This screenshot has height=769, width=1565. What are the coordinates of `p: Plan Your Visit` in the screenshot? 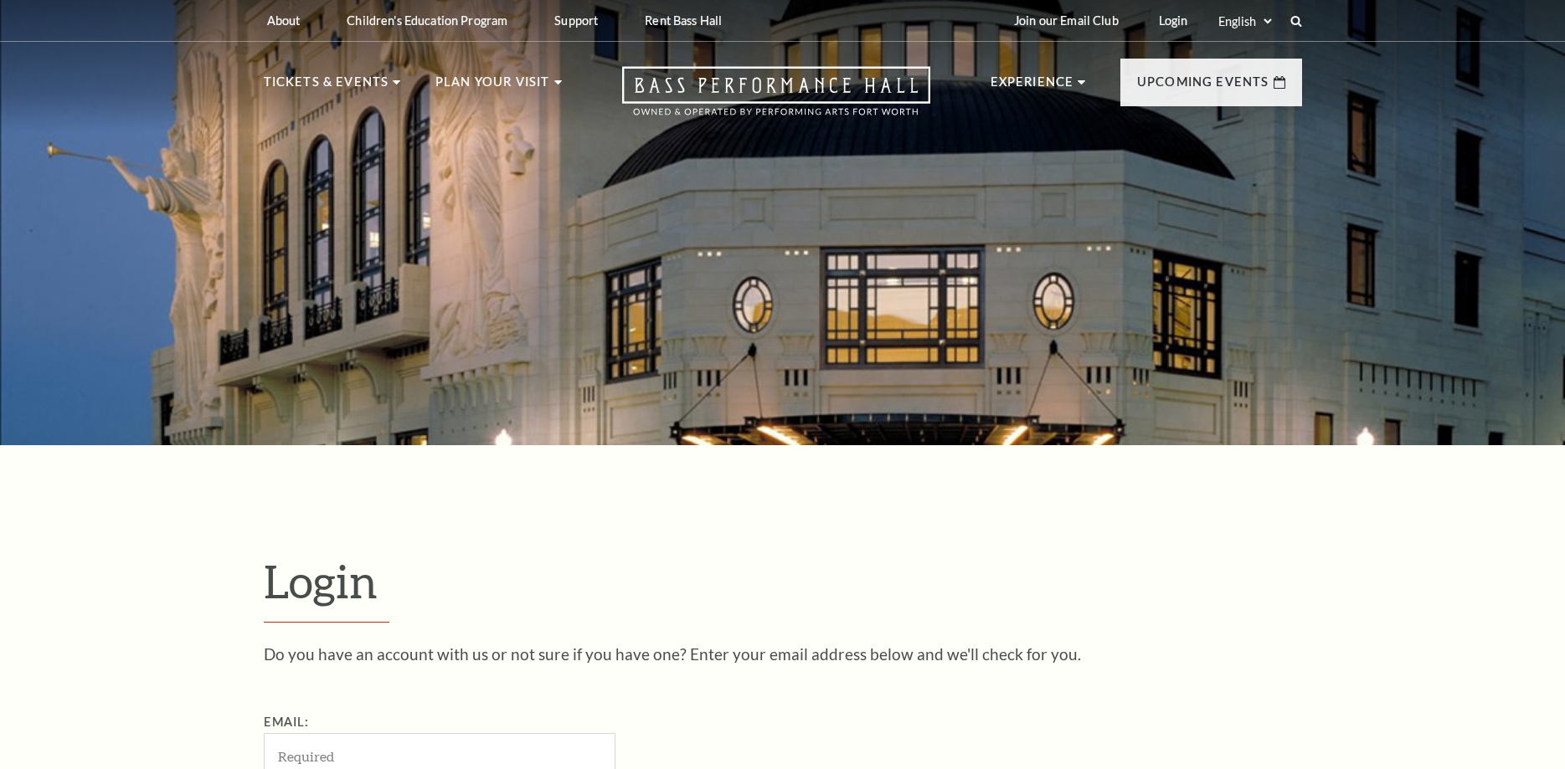 It's located at (492, 87).